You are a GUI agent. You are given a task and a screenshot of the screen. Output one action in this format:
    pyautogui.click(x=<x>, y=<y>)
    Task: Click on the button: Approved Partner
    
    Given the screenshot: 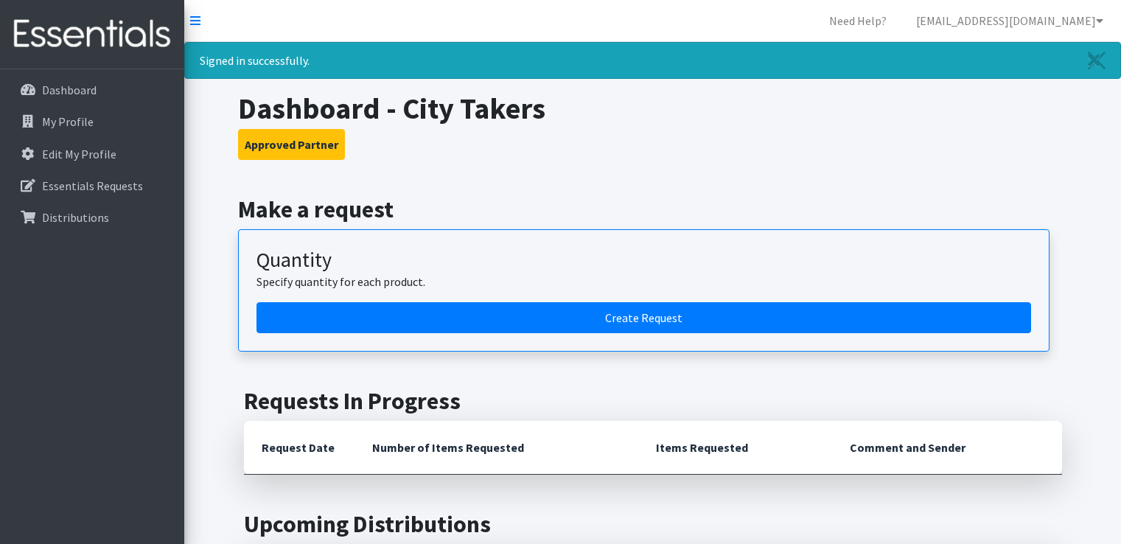 What is the action you would take?
    pyautogui.click(x=291, y=144)
    